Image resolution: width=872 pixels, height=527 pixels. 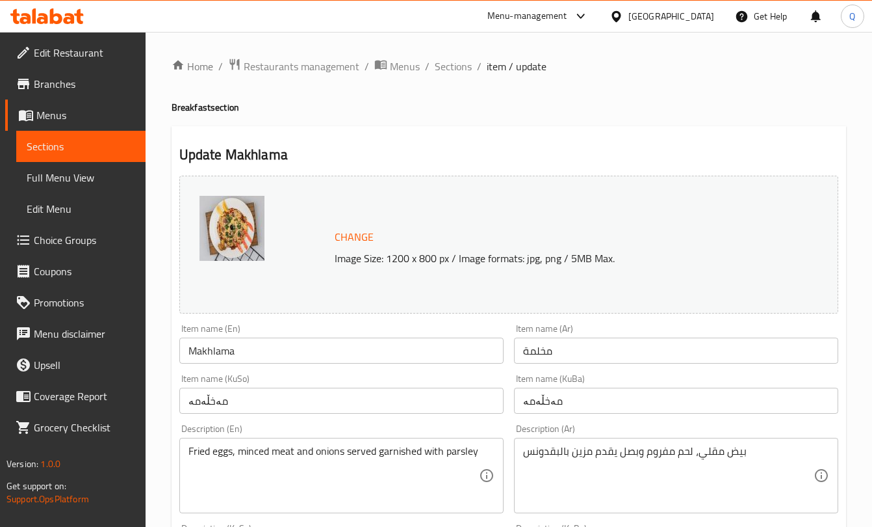 I want to click on a: Branches, so click(x=75, y=84).